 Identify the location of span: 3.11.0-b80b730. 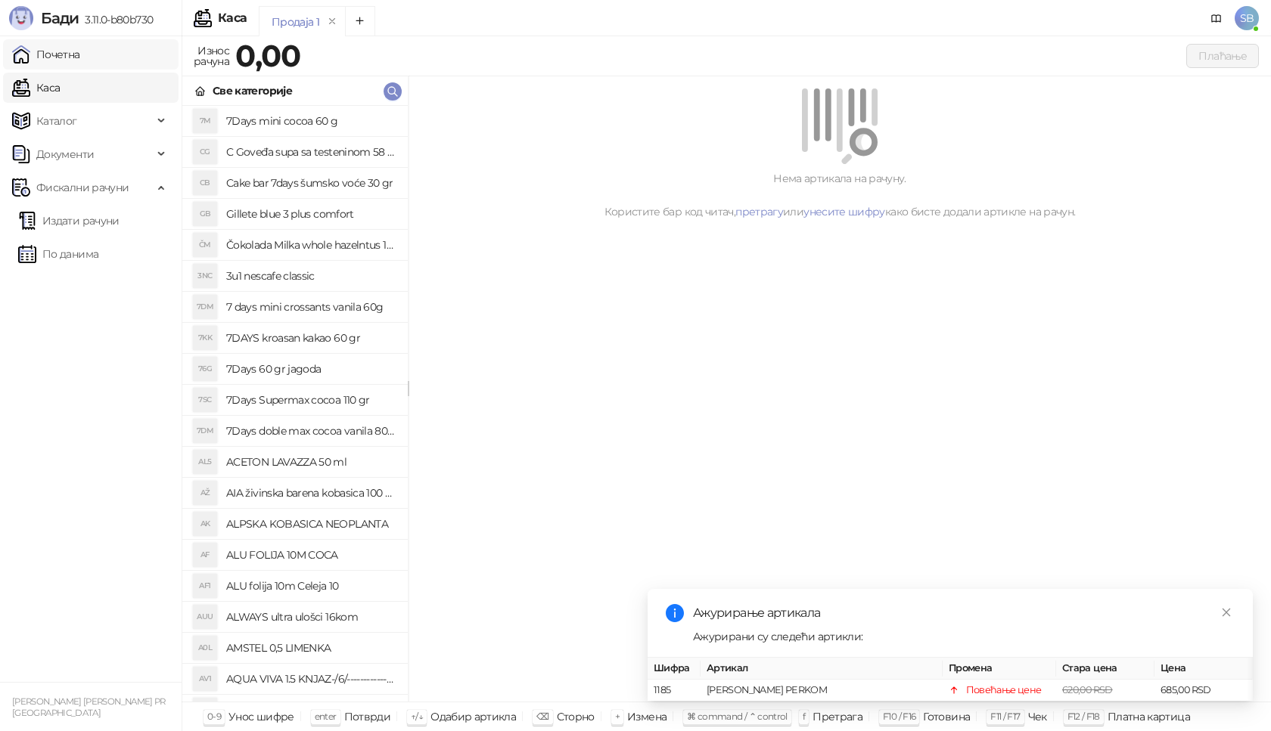
(116, 20).